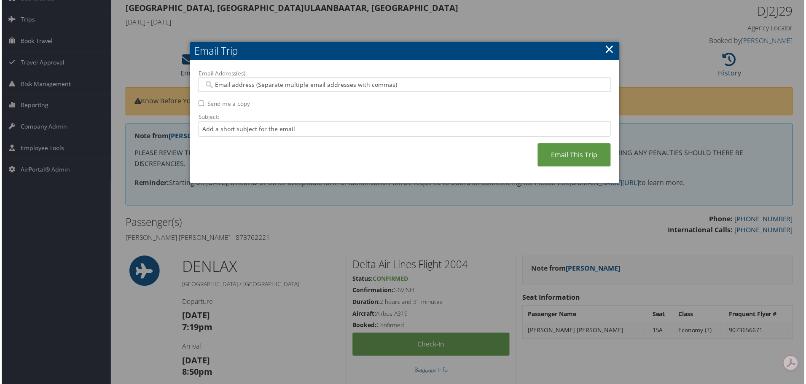 This screenshot has height=384, width=806. What do you see at coordinates (405, 118) in the screenshot?
I see `label: Subject:` at bounding box center [405, 118].